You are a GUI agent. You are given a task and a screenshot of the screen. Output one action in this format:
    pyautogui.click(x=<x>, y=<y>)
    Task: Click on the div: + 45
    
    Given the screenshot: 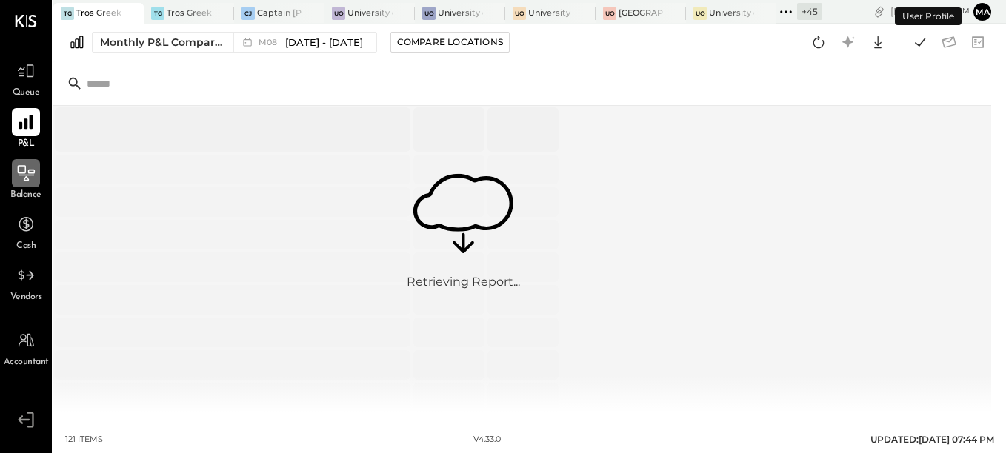 What is the action you would take?
    pyautogui.click(x=809, y=11)
    